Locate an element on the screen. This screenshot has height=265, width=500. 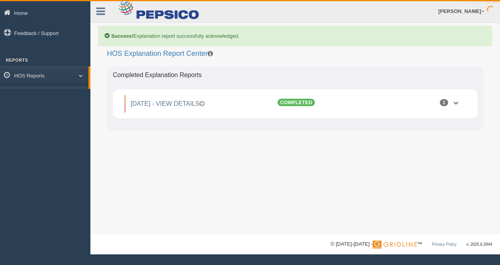
a: HOS Explanation Report Center is located at coordinates (51, 93).